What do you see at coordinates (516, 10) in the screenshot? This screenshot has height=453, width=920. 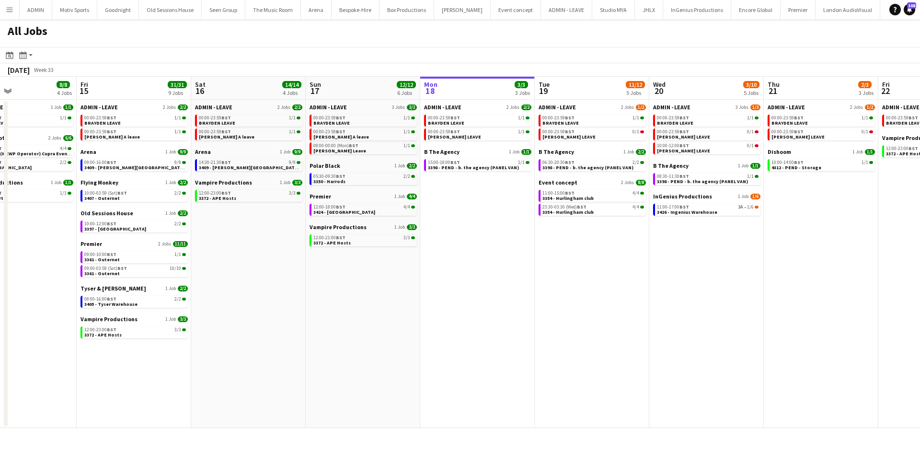 I see `button: Event concept` at bounding box center [516, 10].